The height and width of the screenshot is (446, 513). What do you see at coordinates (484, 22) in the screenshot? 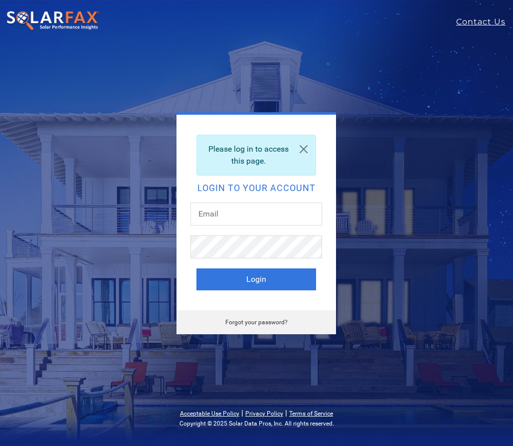
I see `a: Contact Us` at bounding box center [484, 22].